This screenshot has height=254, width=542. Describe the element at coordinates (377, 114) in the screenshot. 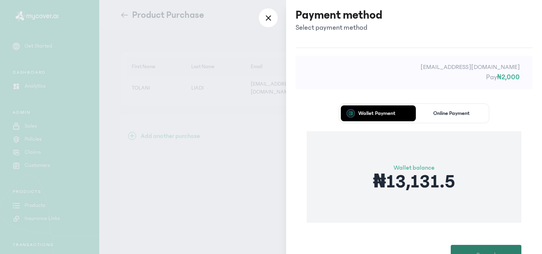

I see `p: Wallet Payment` at that location.